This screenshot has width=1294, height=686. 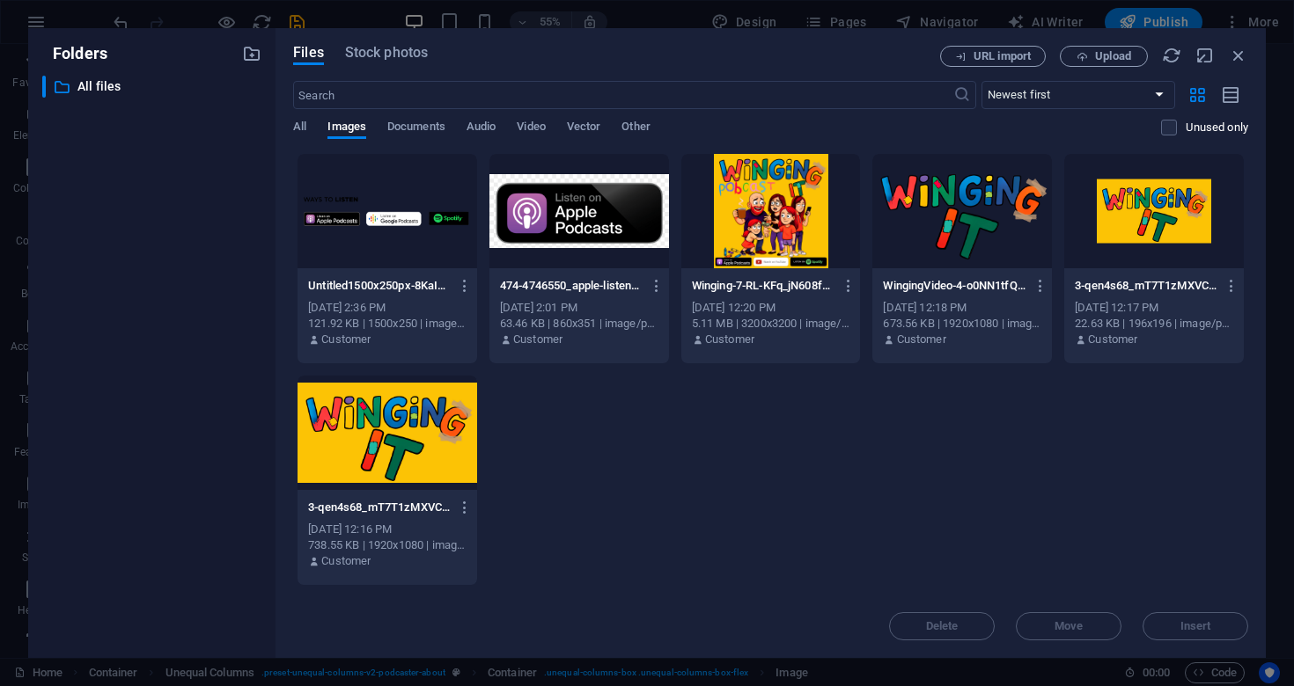 I want to click on p: All files, so click(x=153, y=86).